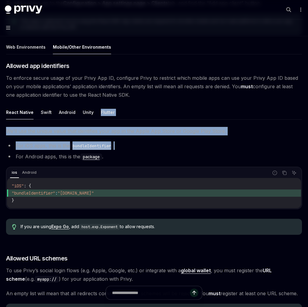 Image resolution: width=308 pixels, height=307 pixels. I want to click on button: Unity, so click(88, 112).